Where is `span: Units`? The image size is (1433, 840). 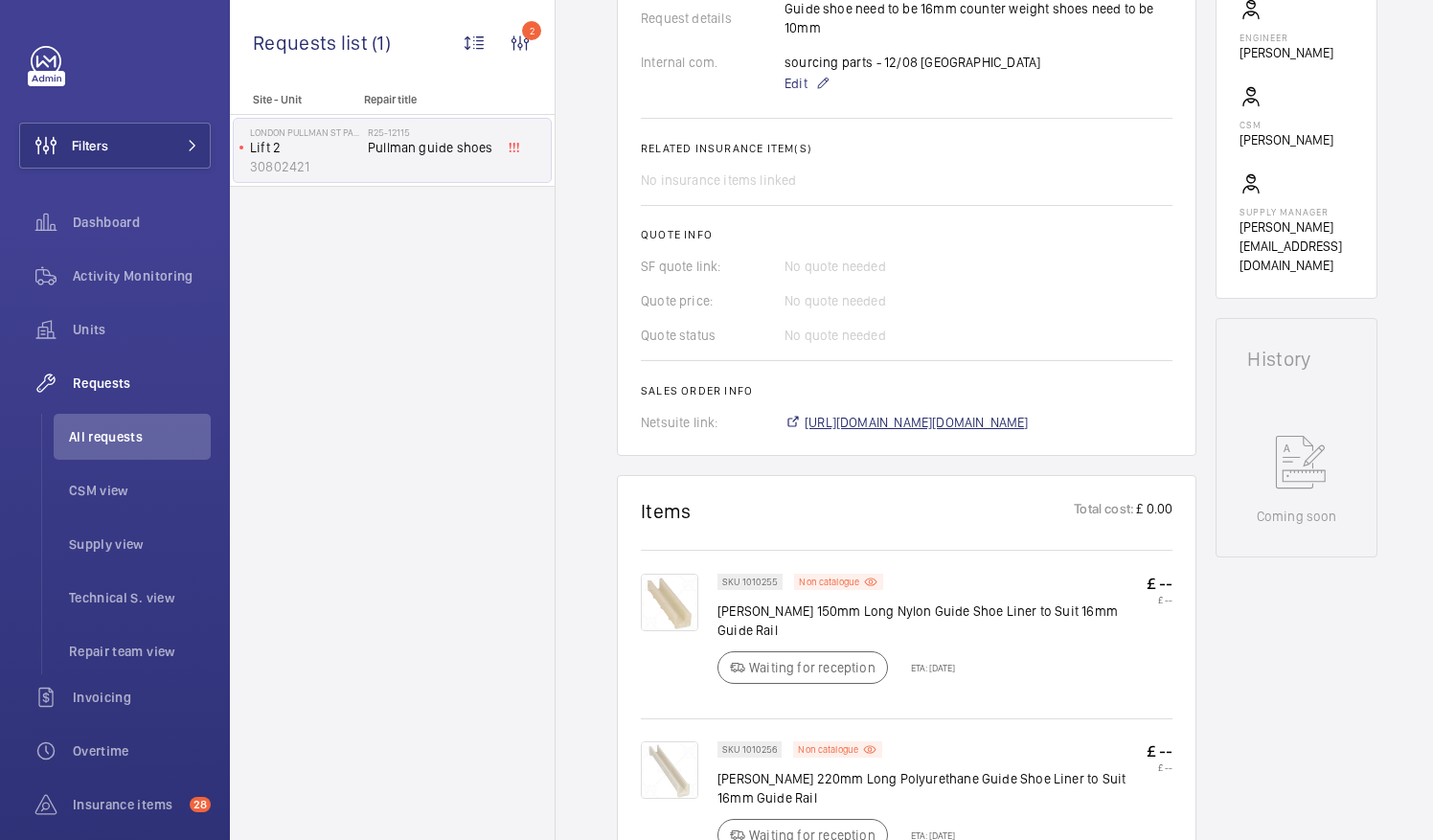 span: Units is located at coordinates (142, 330).